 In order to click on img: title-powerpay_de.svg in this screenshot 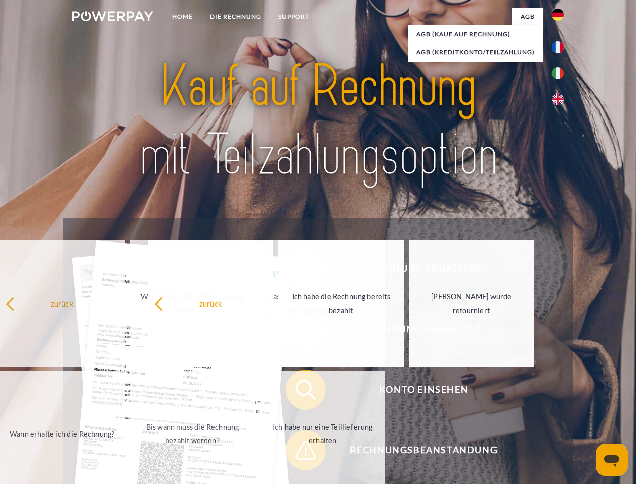, I will do `click(318, 120)`.